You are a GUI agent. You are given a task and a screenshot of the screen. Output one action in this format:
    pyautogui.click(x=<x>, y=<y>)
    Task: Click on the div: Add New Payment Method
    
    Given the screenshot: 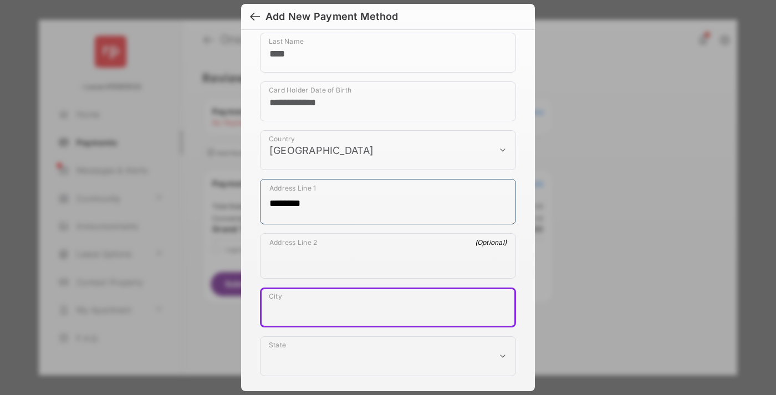 What is the action you would take?
    pyautogui.click(x=331, y=17)
    